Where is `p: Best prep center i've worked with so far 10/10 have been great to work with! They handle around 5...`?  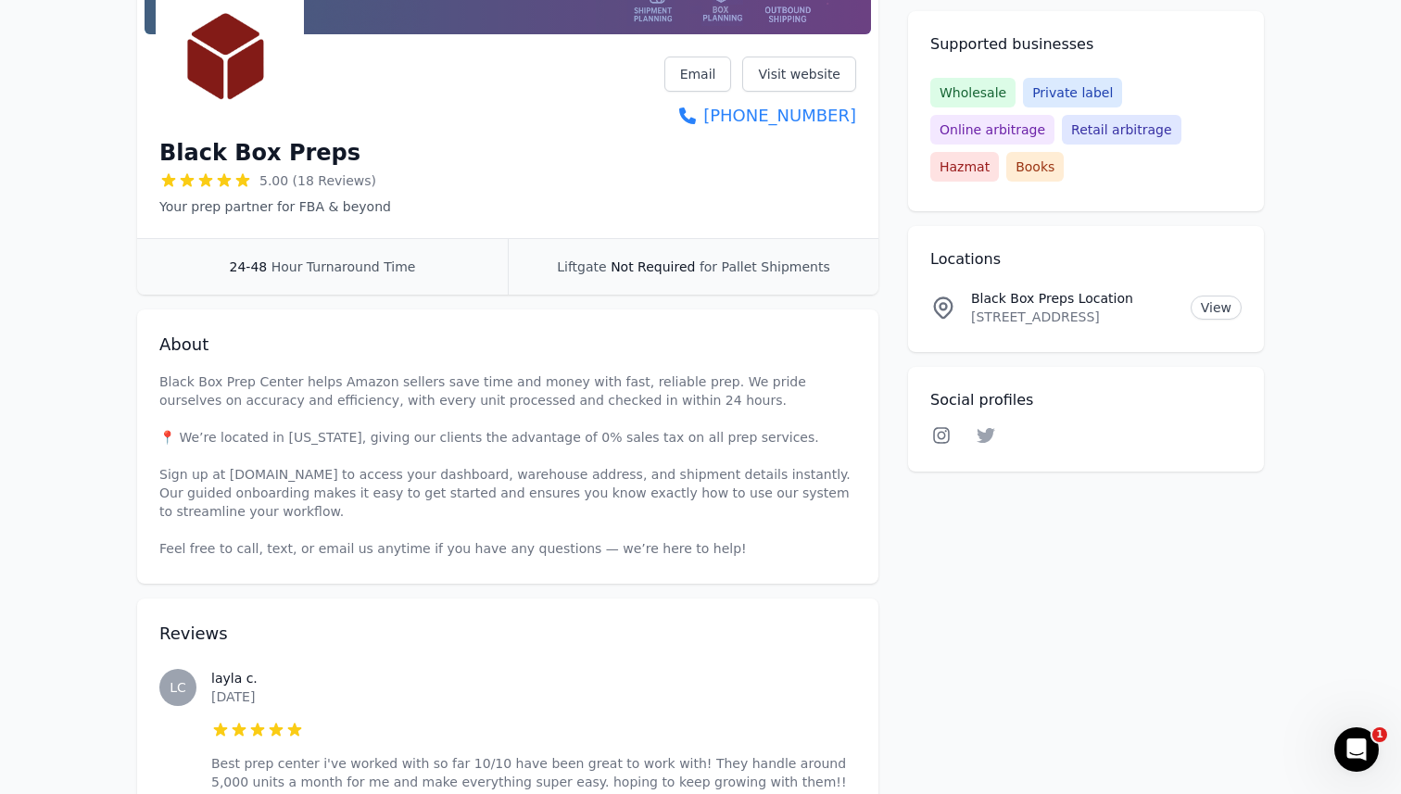
p: Best prep center i've worked with so far 10/10 have been great to work with! They handle around 5... is located at coordinates (534, 773).